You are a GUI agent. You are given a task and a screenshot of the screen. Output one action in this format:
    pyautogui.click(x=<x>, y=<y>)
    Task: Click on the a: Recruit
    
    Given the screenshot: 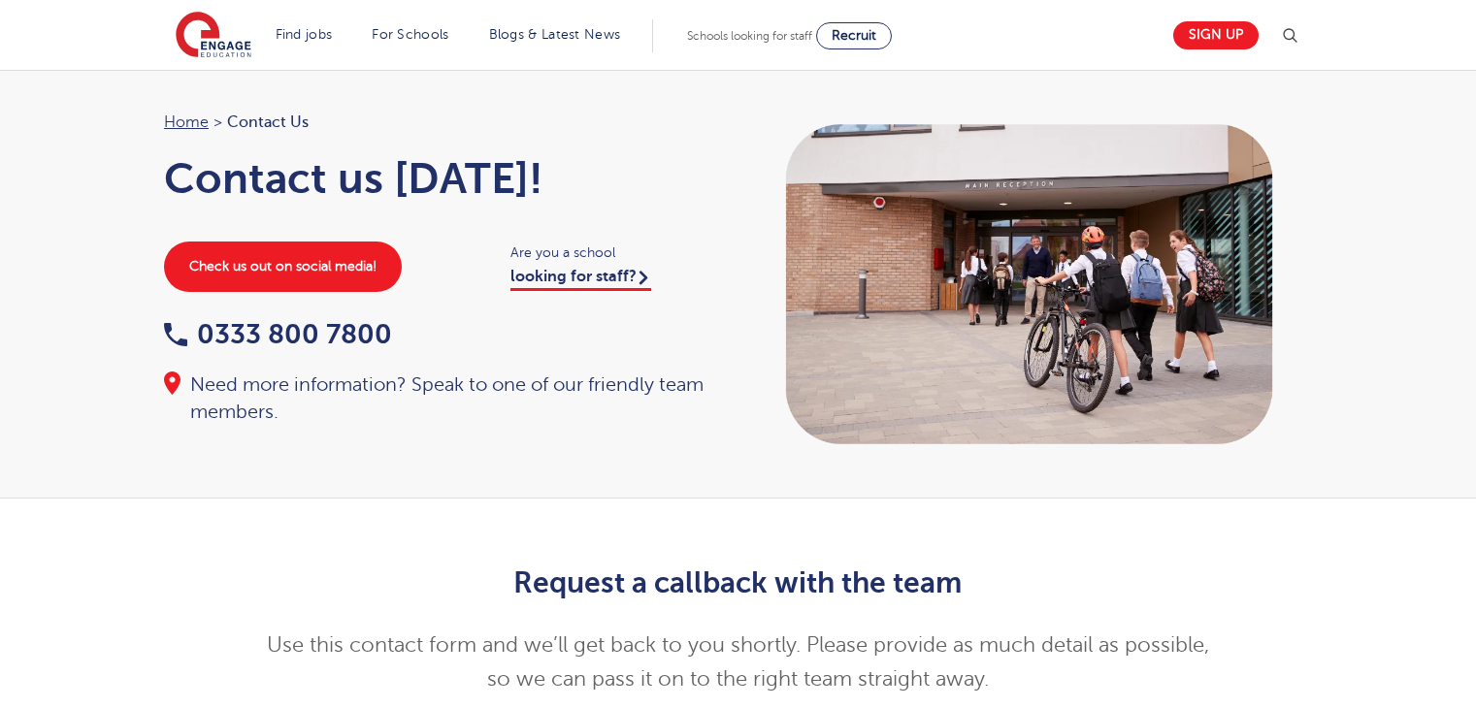 What is the action you would take?
    pyautogui.click(x=854, y=36)
    